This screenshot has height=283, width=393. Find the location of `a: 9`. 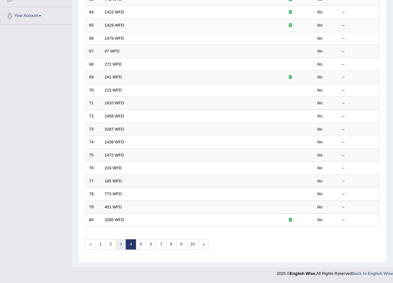

a: 9 is located at coordinates (181, 245).